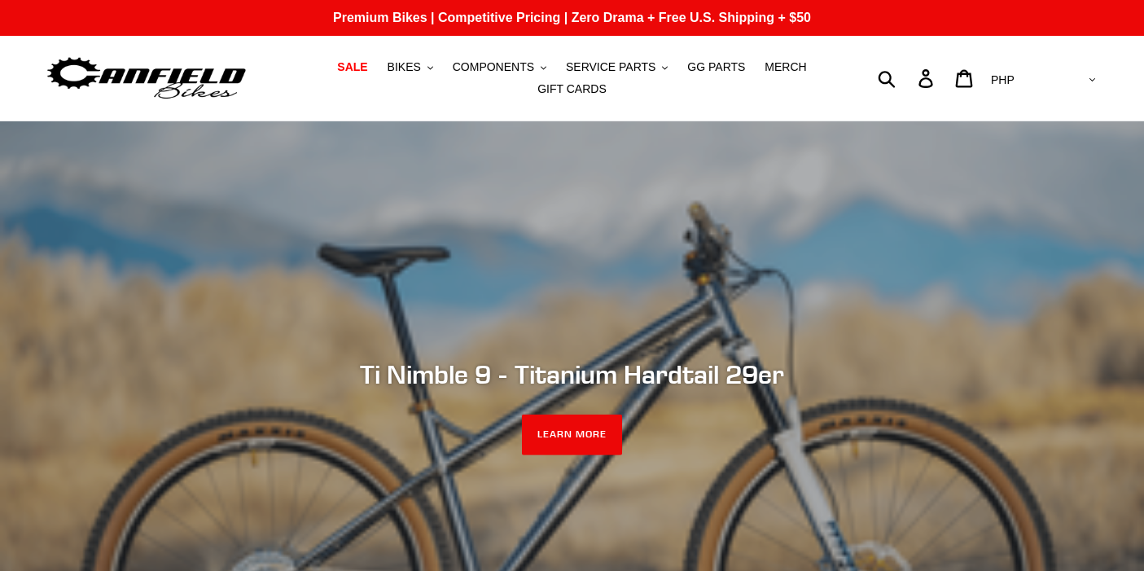  Describe the element at coordinates (785, 67) in the screenshot. I see `a: MERCH` at that location.